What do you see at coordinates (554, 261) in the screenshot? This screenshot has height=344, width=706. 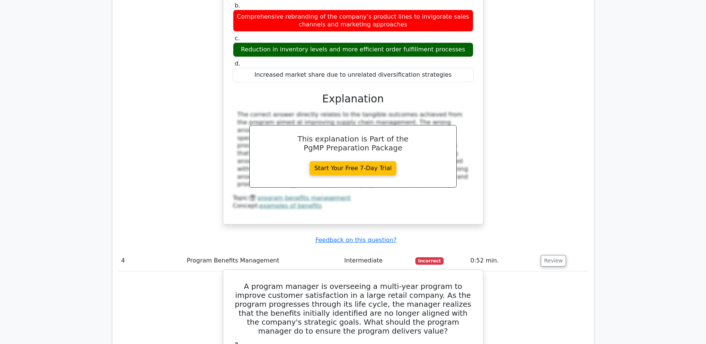 I see `button: Review` at bounding box center [554, 261].